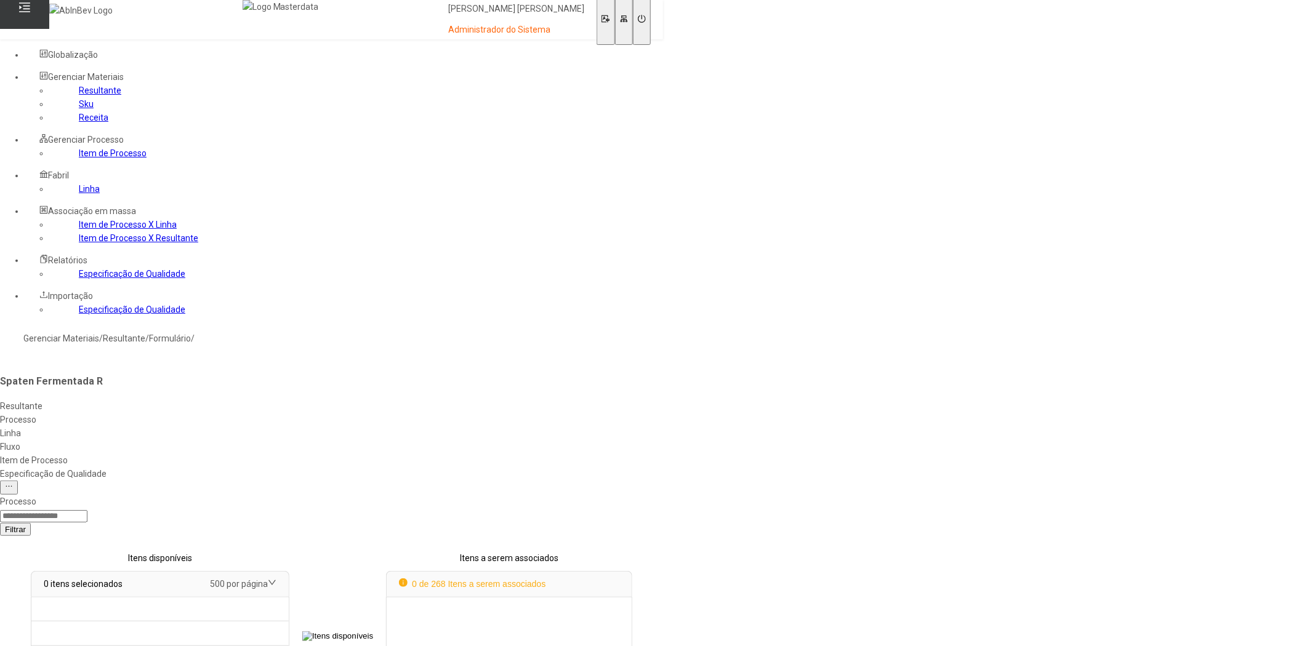 This screenshot has height=646, width=1309. Describe the element at coordinates (83, 584) in the screenshot. I see `p: 0 itens selecionados` at that location.